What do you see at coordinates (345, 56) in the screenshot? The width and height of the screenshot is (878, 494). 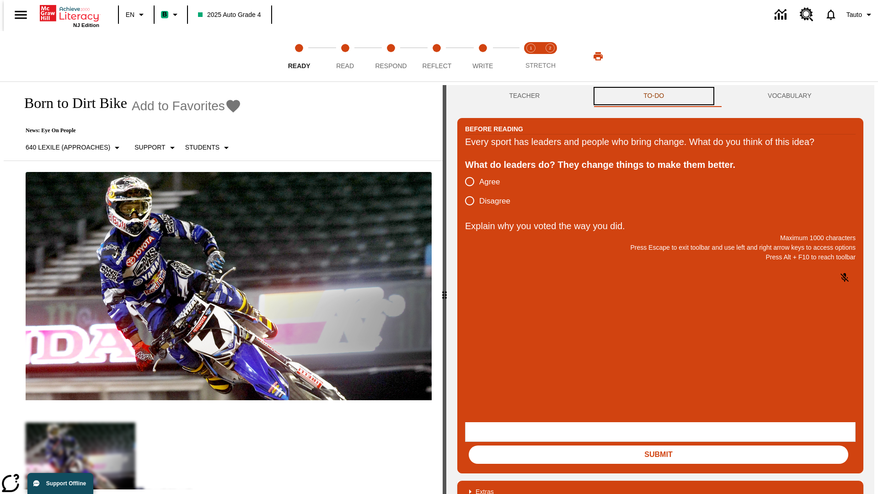 I see `button: Read step 2 of 5` at bounding box center [345, 56].